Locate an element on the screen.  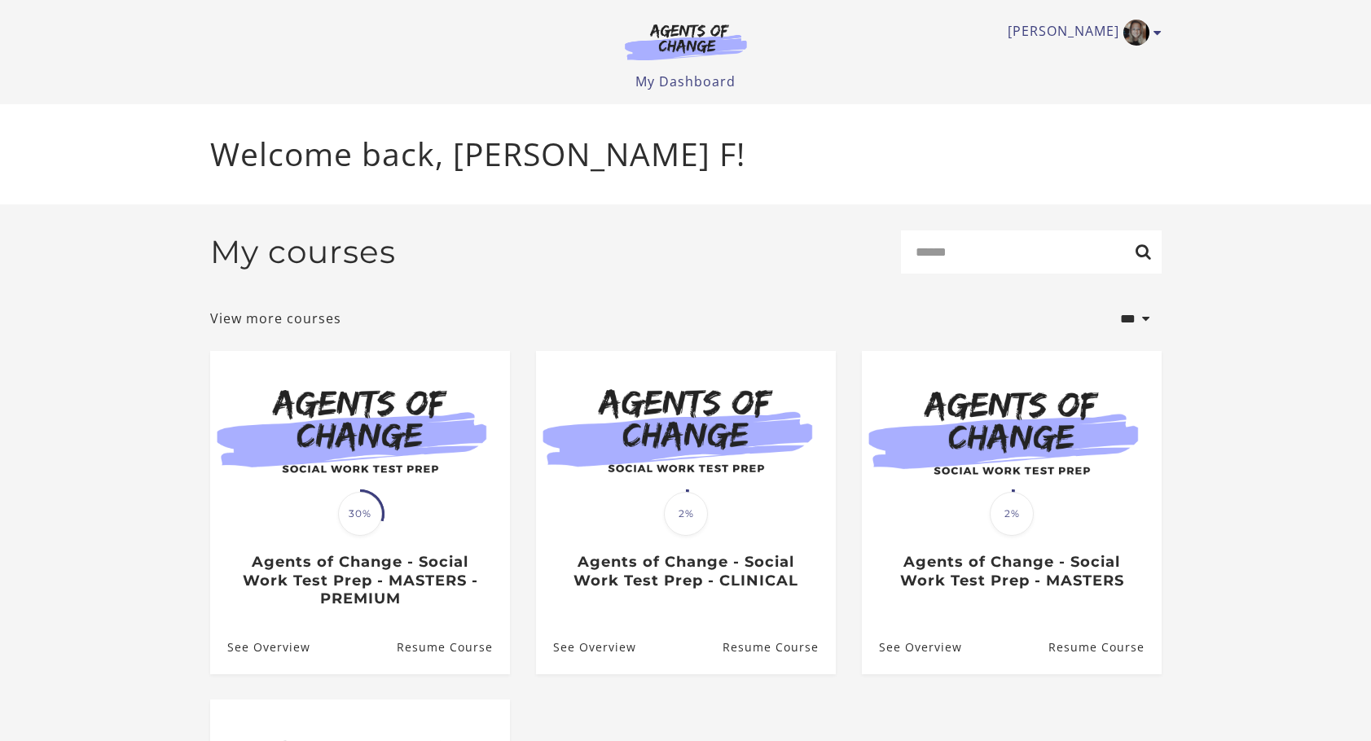
span: 30% is located at coordinates (360, 514).